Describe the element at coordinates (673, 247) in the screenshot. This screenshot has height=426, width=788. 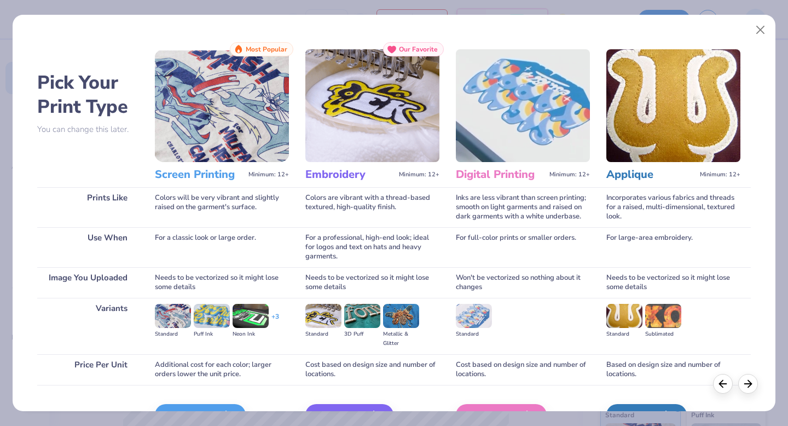
I see `div: For large-area embroidery.` at that location.